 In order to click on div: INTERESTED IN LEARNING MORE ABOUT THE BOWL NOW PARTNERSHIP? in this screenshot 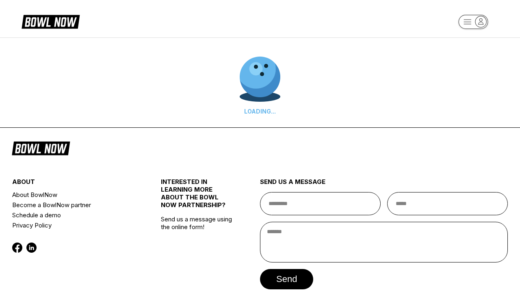, I will do `click(198, 196)`.